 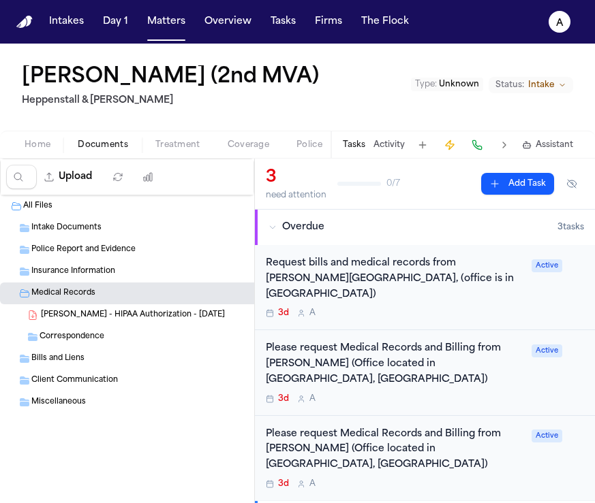 I want to click on button: Firms, so click(x=328, y=22).